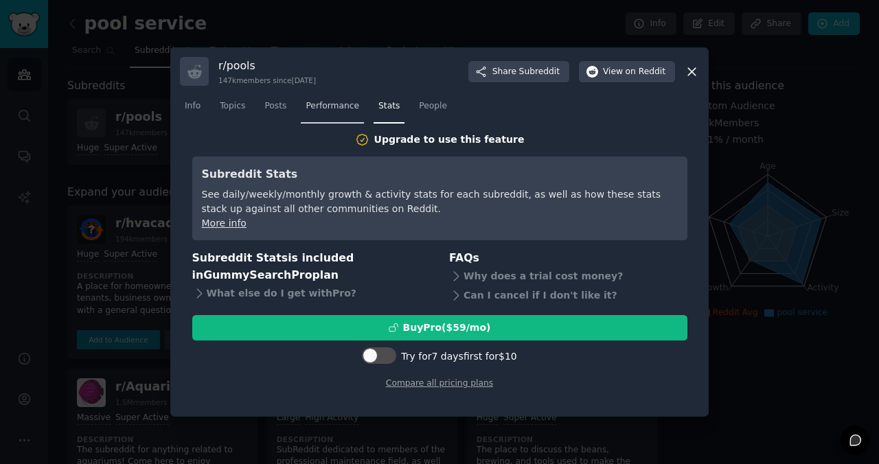 Image resolution: width=879 pixels, height=464 pixels. I want to click on span: Share, so click(526, 72).